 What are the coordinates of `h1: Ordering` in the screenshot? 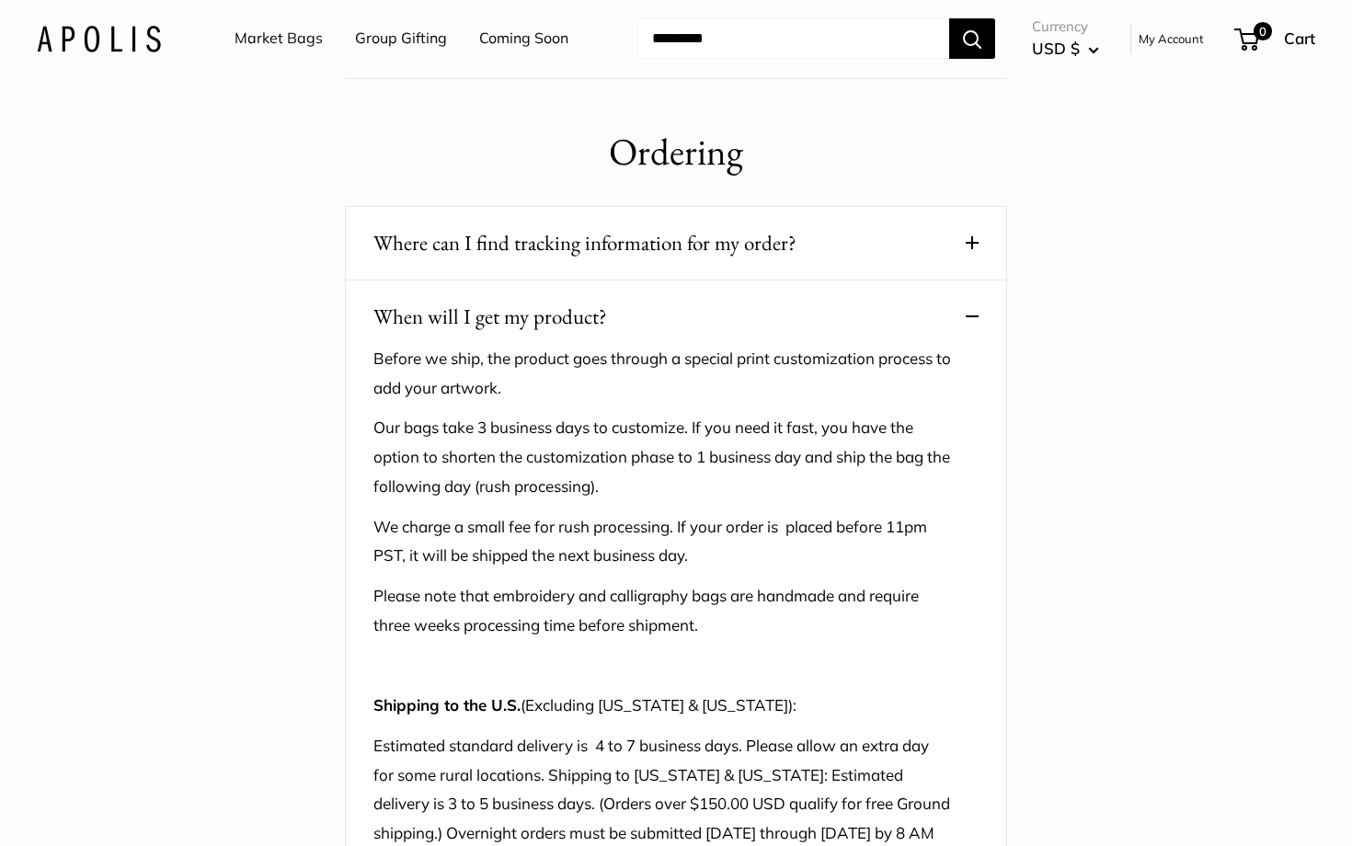 It's located at (676, 152).